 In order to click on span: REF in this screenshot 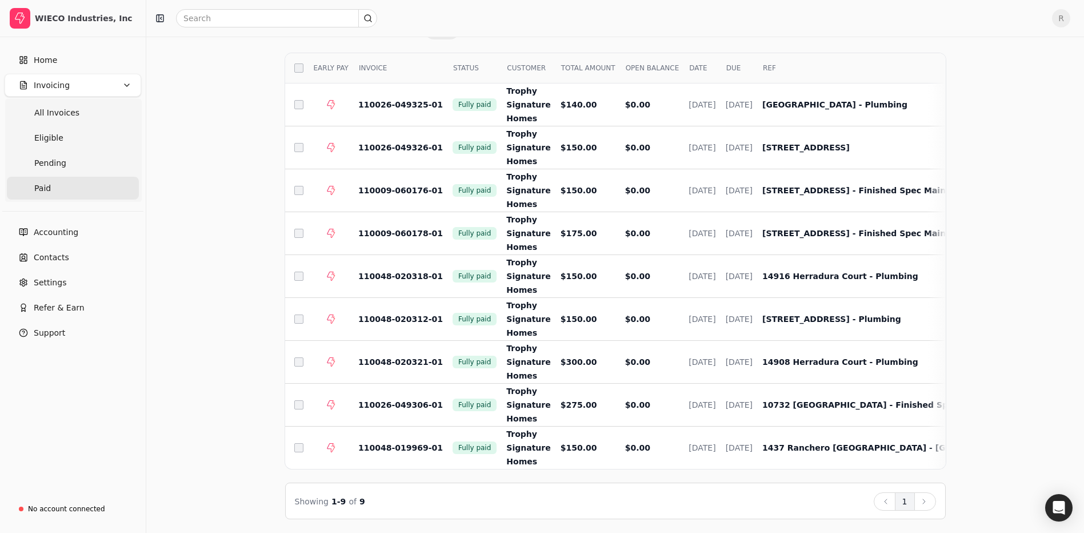, I will do `click(769, 68)`.